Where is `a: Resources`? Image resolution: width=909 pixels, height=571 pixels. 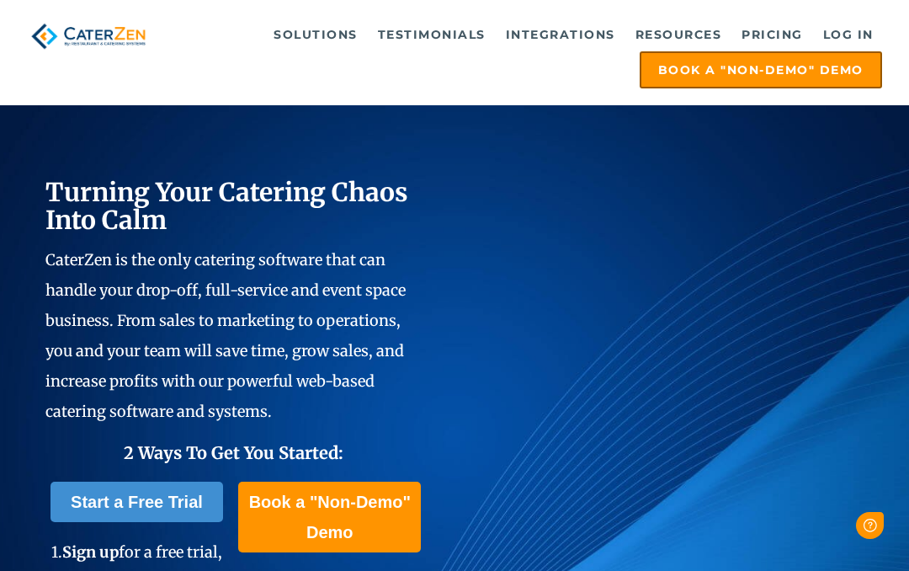
a: Resources is located at coordinates (678, 35).